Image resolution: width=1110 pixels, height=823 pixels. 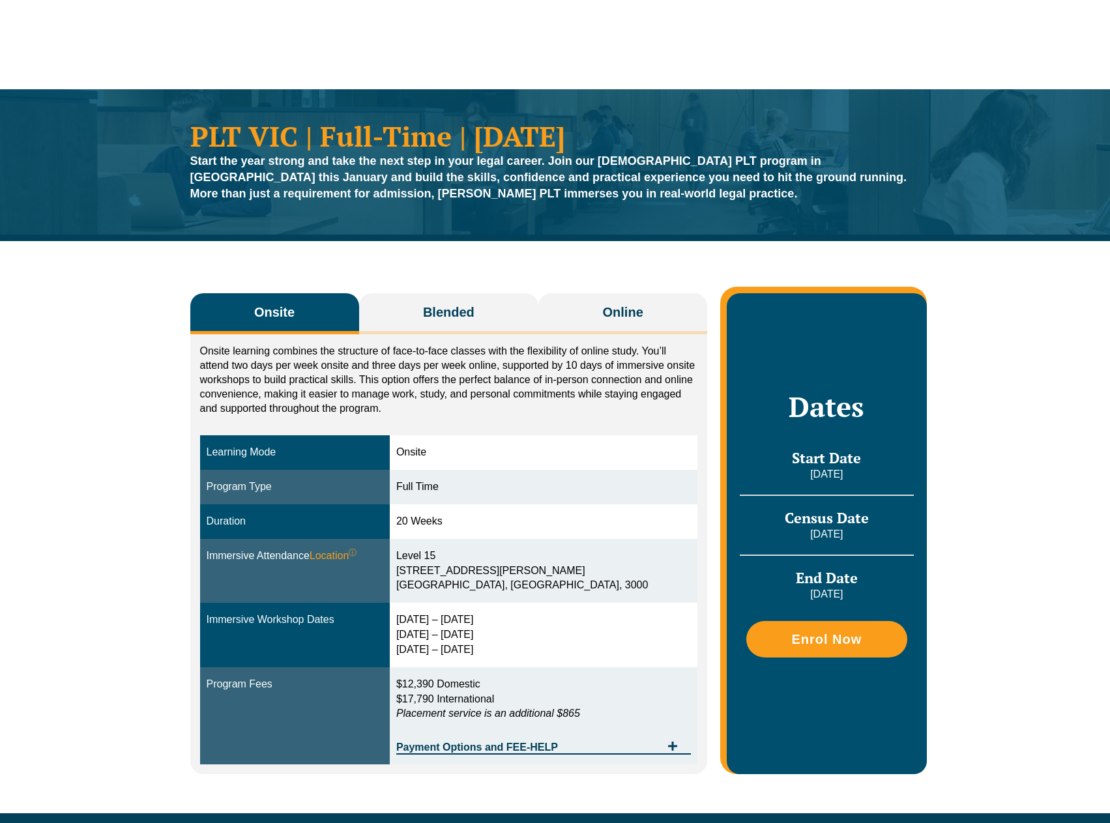 I want to click on div: Onsite, so click(x=544, y=452).